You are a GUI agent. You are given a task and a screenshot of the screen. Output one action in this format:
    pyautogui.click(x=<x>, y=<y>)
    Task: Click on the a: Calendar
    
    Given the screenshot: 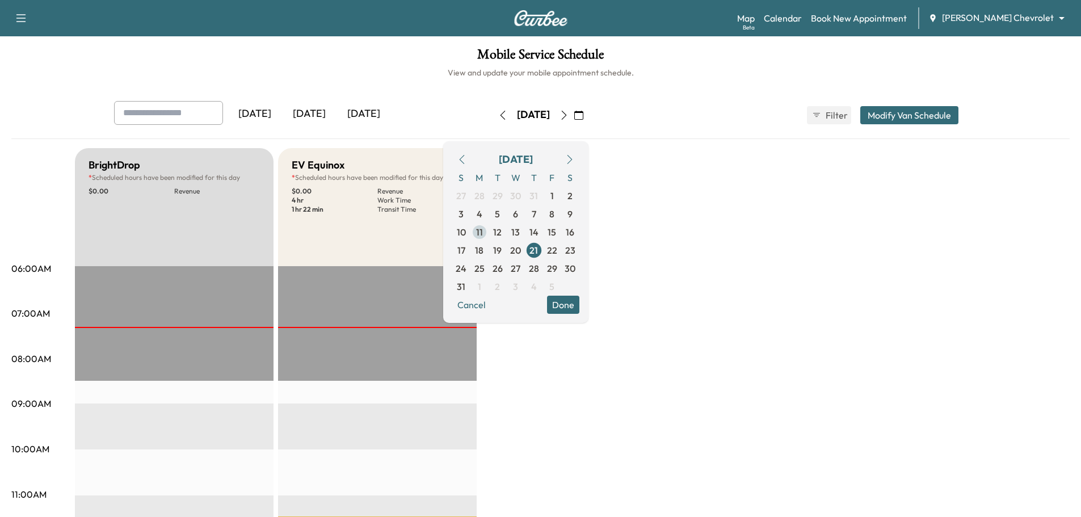 What is the action you would take?
    pyautogui.click(x=783, y=18)
    